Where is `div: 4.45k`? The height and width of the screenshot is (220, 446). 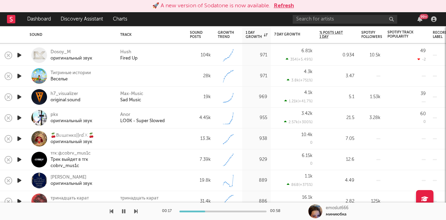
div: 4.45k is located at coordinates (200, 118).